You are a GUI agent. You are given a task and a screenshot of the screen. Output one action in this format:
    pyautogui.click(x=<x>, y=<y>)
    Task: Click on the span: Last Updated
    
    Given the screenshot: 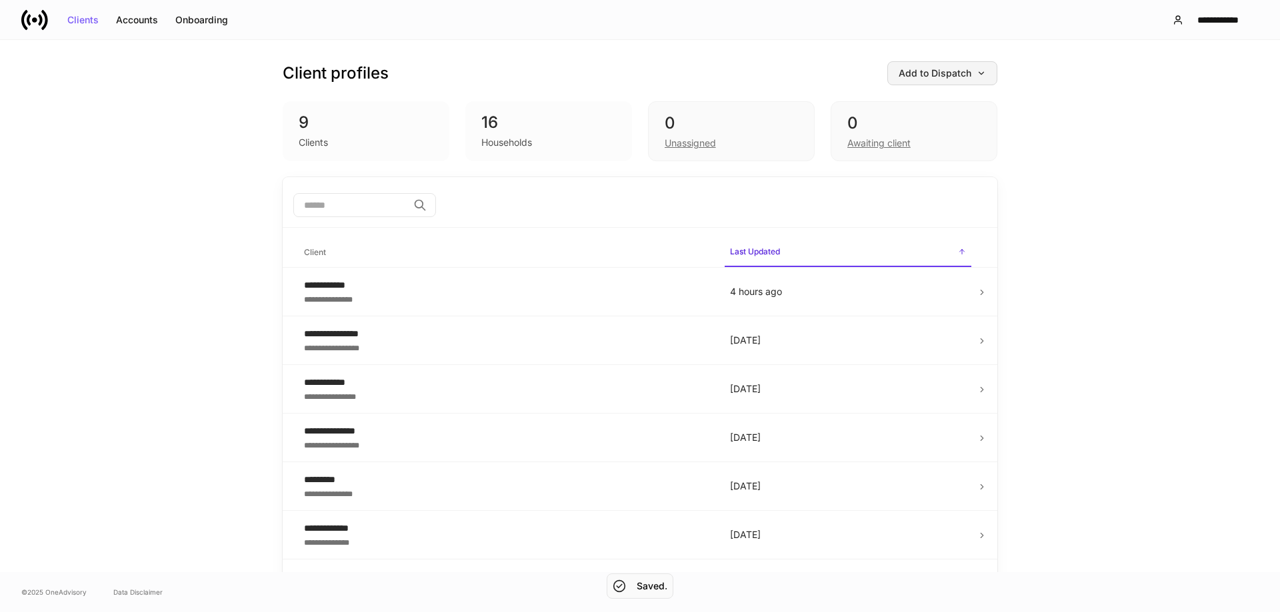 What is the action you would take?
    pyautogui.click(x=848, y=253)
    